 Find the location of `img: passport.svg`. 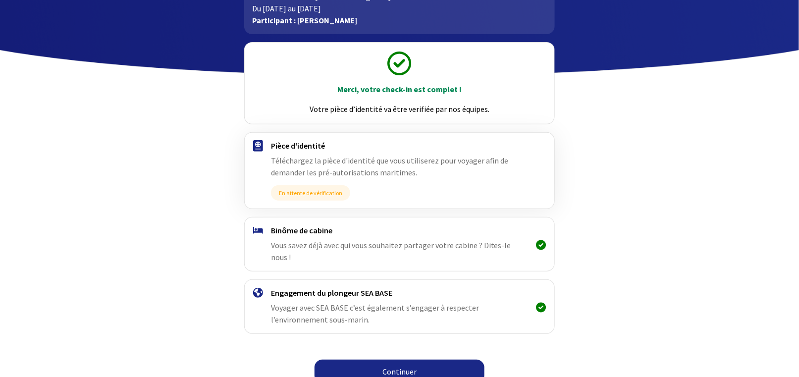

img: passport.svg is located at coordinates (258, 146).